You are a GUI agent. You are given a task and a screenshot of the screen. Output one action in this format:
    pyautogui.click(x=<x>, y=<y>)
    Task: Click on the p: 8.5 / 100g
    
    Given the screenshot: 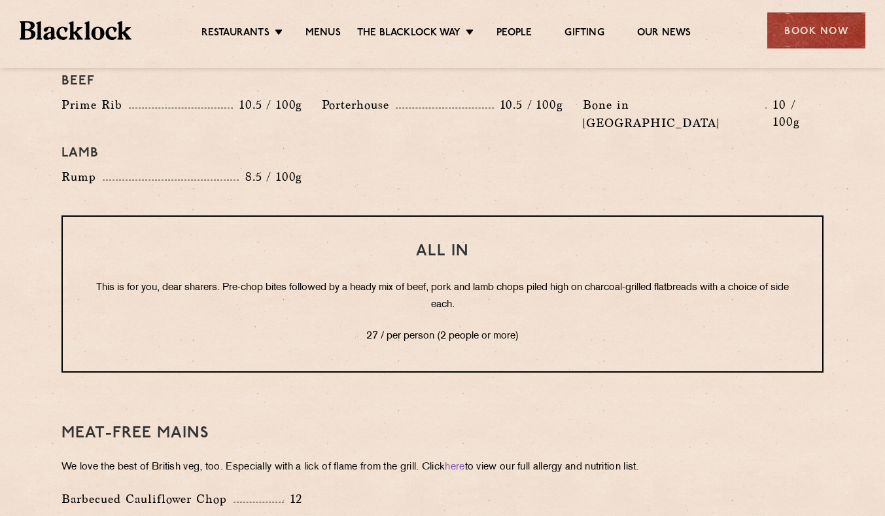 What is the action you would take?
    pyautogui.click(x=270, y=177)
    